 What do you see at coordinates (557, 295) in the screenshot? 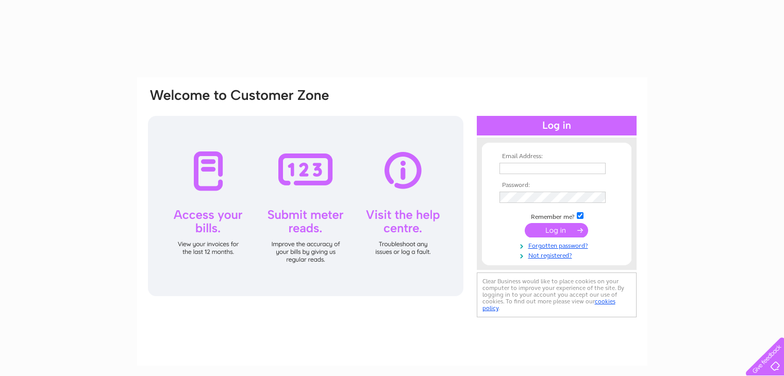
I see `div: Clear Business would like to place cookies on your computer to improve your experience of the sit...` at bounding box center [557, 295].